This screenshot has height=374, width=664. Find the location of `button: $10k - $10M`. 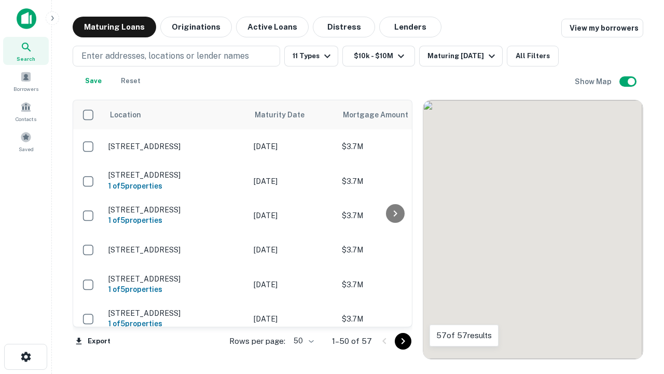

button: $10k - $10M is located at coordinates (379, 56).